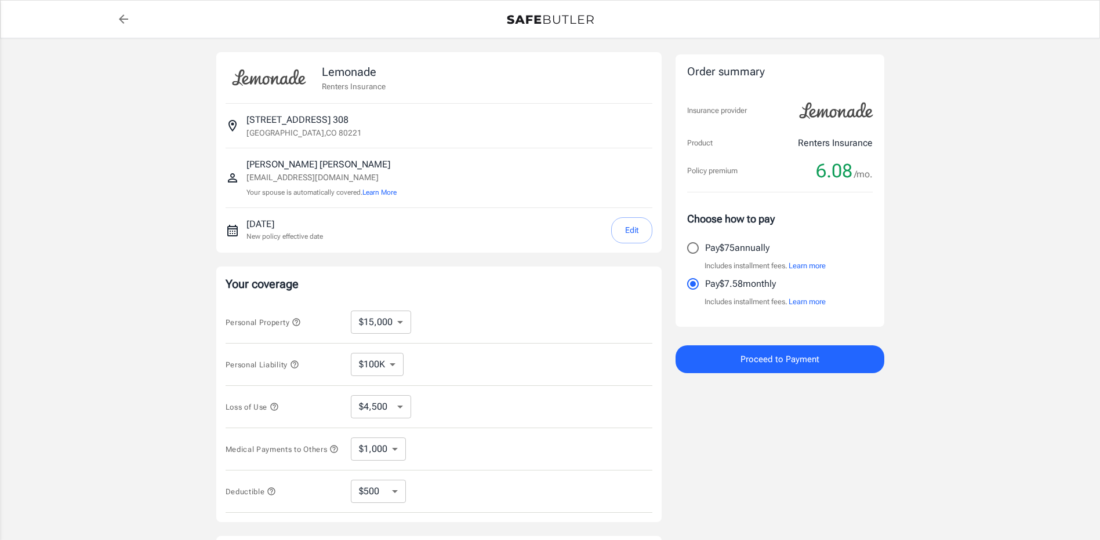  What do you see at coordinates (716, 111) in the screenshot?
I see `p: Insurance provider` at bounding box center [716, 111].